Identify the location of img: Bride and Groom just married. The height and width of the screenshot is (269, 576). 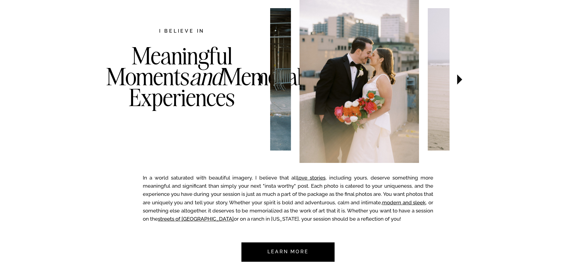
(479, 79).